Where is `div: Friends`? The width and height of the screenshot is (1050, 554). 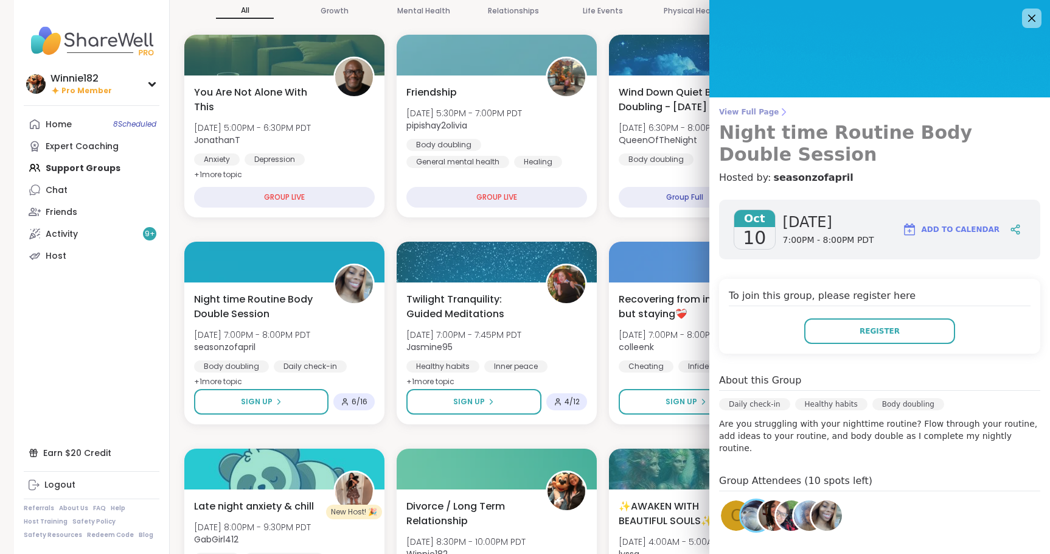 div: Friends is located at coordinates (61, 212).